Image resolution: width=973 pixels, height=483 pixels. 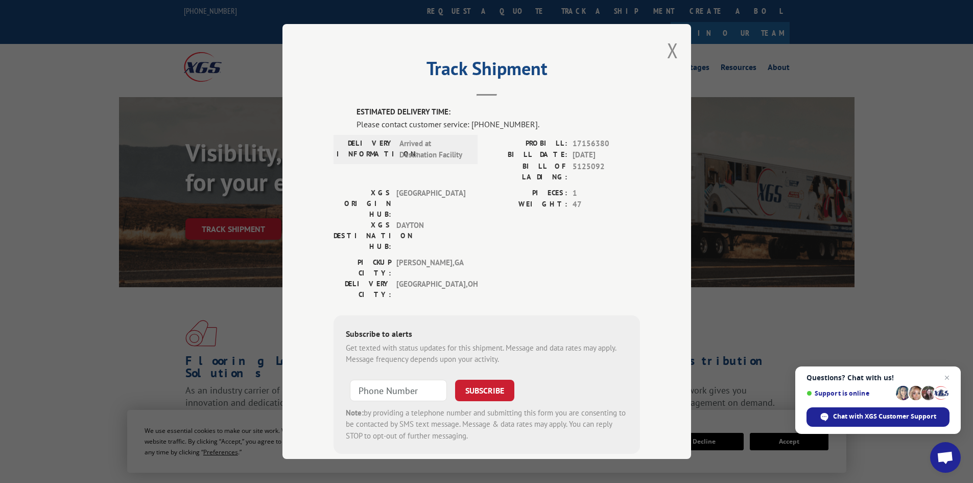 What do you see at coordinates (399, 390) in the screenshot?
I see `input: Phone Number` at bounding box center [399, 390].